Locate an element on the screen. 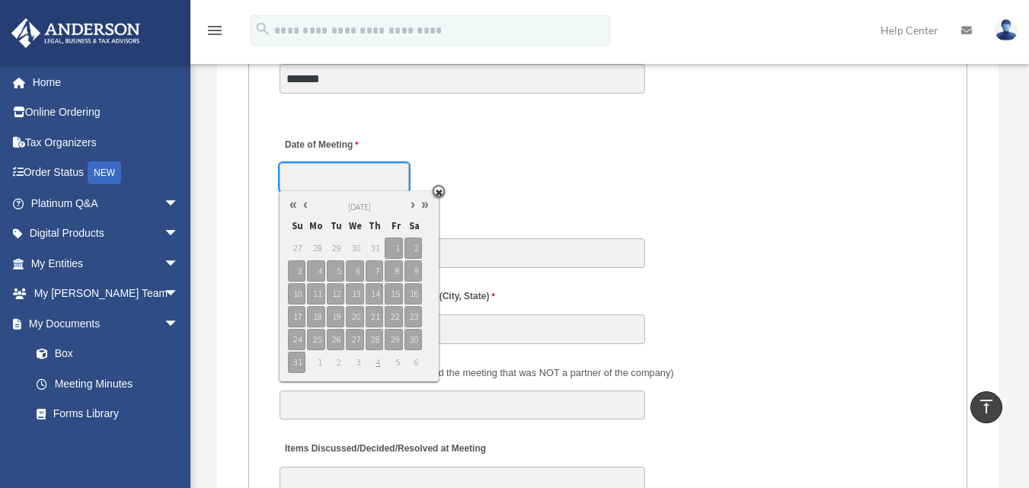  span: 10 is located at coordinates (296, 294).